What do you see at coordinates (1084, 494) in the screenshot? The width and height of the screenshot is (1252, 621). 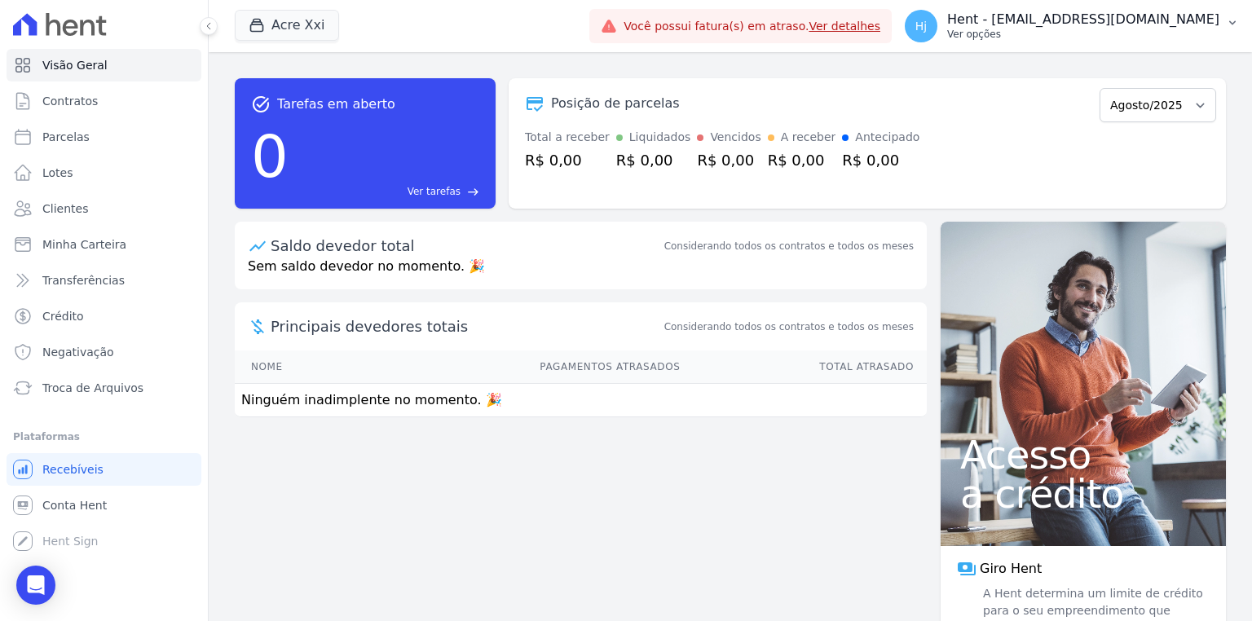 I see `span: a crédito` at bounding box center [1084, 494].